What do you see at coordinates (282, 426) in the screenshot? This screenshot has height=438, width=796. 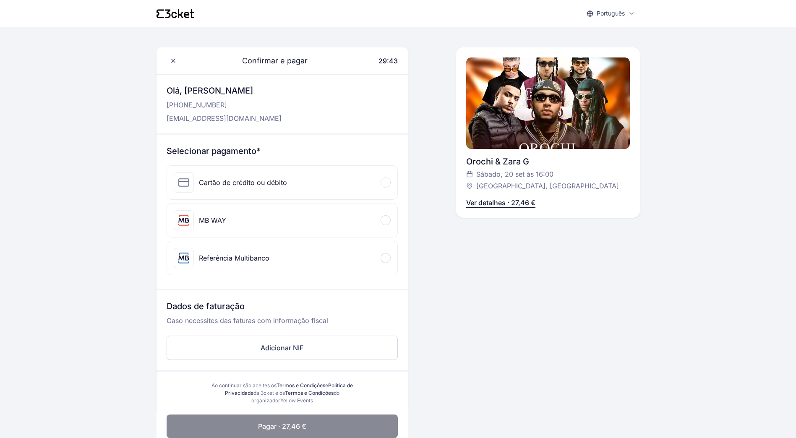 I see `button: Pagar · 27,46 €` at bounding box center [282, 426].